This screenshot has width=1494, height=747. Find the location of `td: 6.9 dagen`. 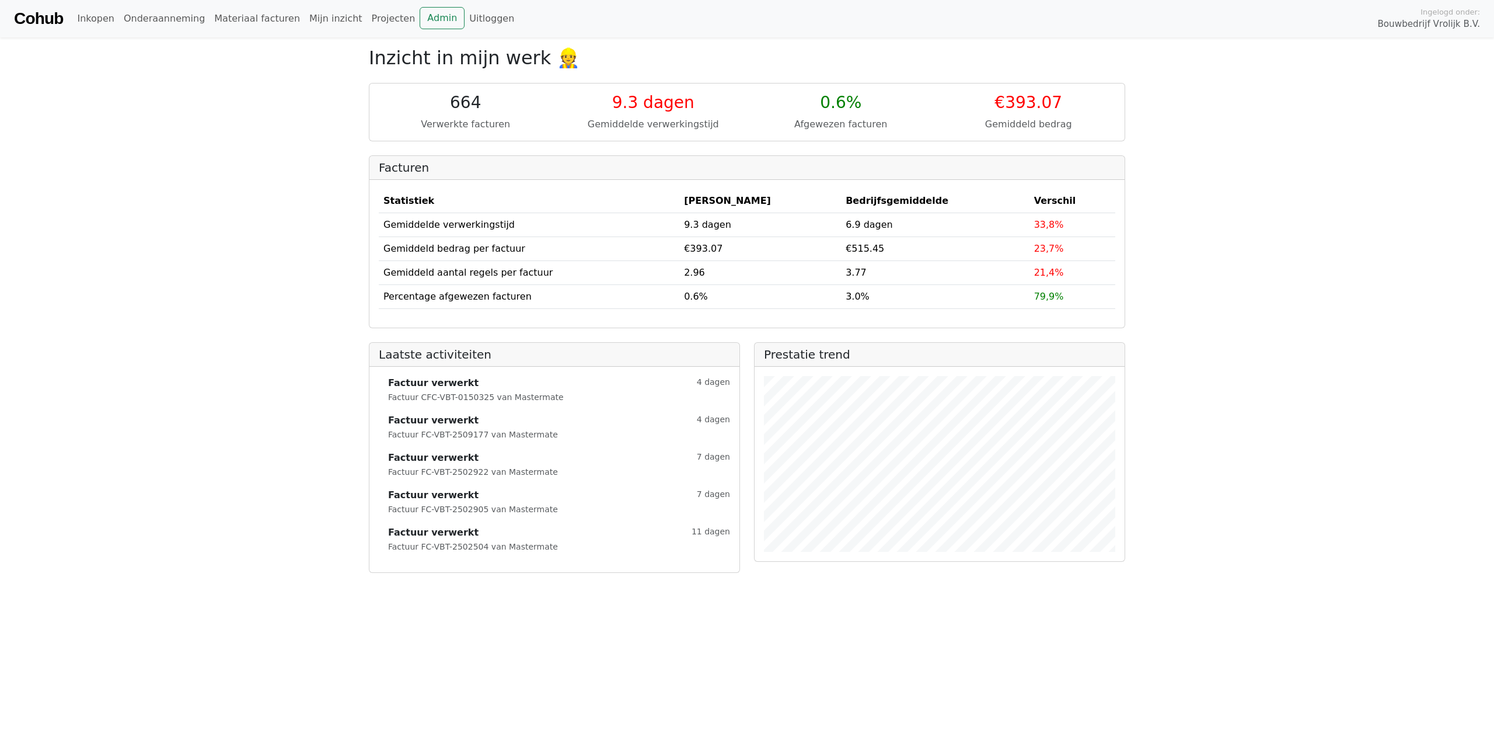

td: 6.9 dagen is located at coordinates (935, 224).